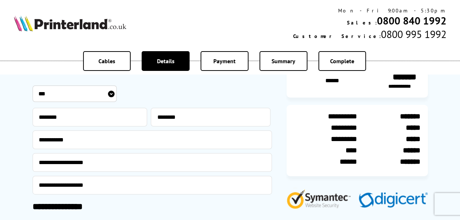  Describe the element at coordinates (411, 20) in the screenshot. I see `a: 0800 840 1992` at that location.